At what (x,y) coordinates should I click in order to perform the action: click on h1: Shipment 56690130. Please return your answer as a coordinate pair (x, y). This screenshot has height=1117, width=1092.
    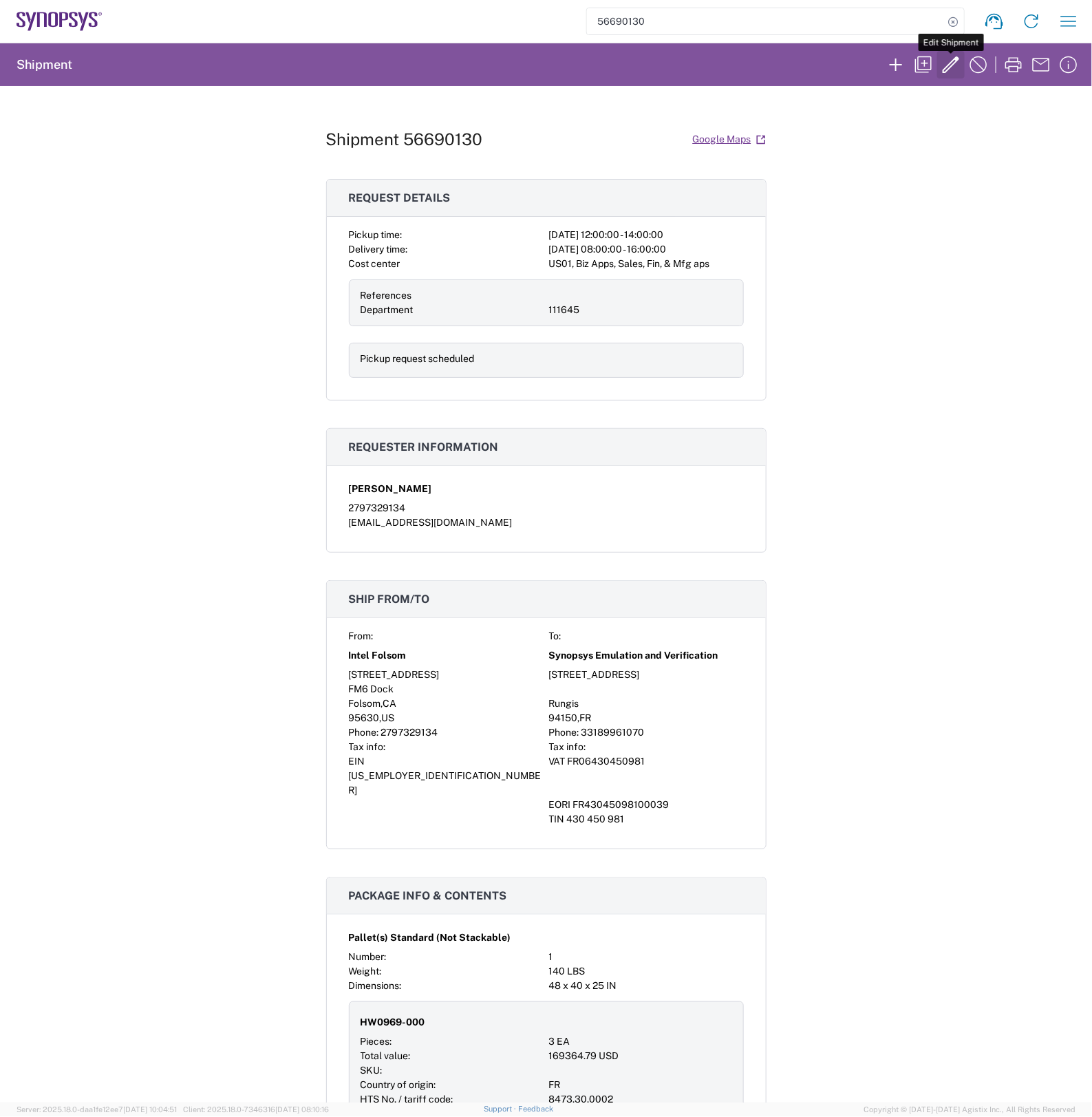
    Looking at the image, I should click on (404, 139).